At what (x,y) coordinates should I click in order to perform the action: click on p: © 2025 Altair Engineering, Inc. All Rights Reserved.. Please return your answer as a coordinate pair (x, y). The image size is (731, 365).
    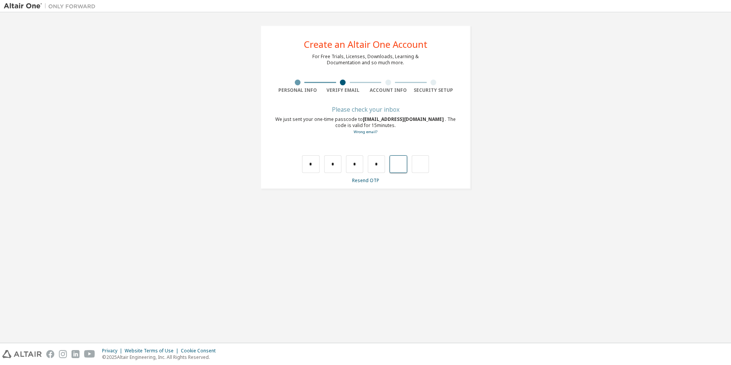
    Looking at the image, I should click on (161, 357).